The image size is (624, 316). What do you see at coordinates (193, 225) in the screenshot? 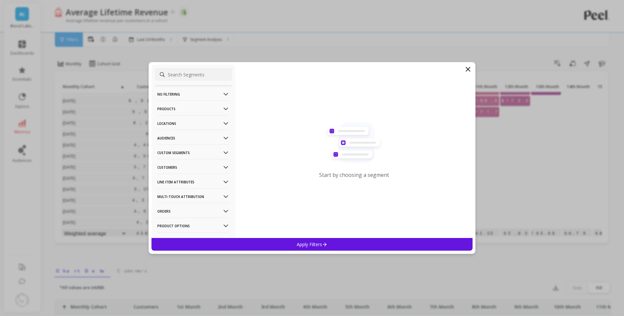
I see `p: Product Options` at bounding box center [193, 225].